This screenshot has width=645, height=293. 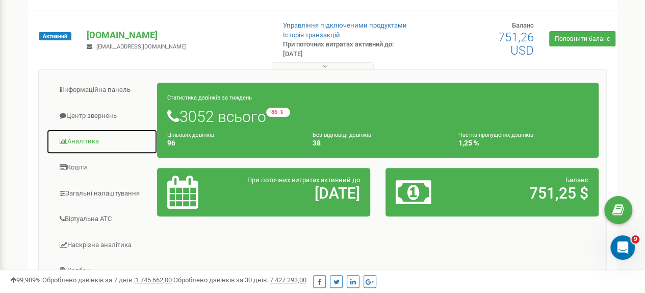 What do you see at coordinates (516, 44) in the screenshot?
I see `span: 751,26 USD` at bounding box center [516, 44].